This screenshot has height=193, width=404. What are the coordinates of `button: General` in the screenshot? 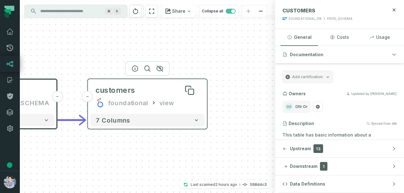 It's located at (299, 37).